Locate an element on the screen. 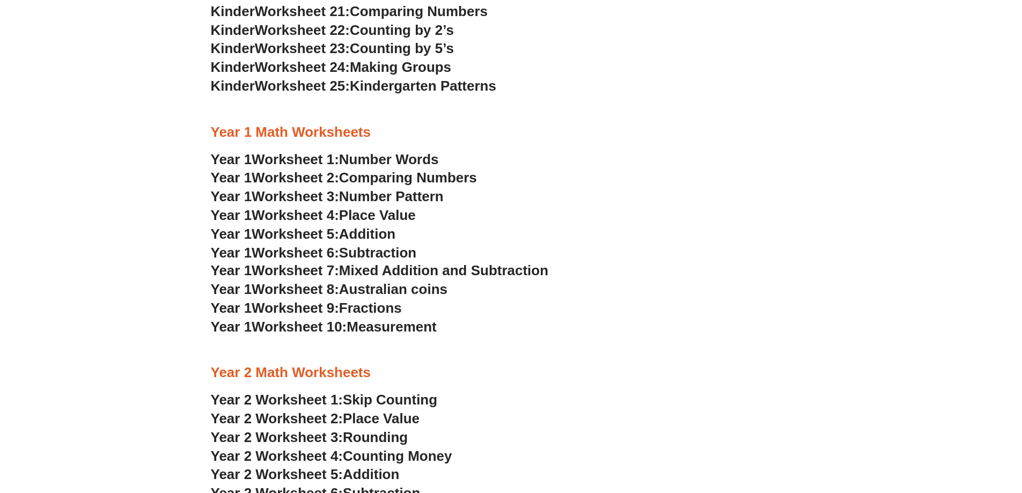 The image size is (1022, 493). h3: Year 2 Math Worksheets is located at coordinates (512, 373).